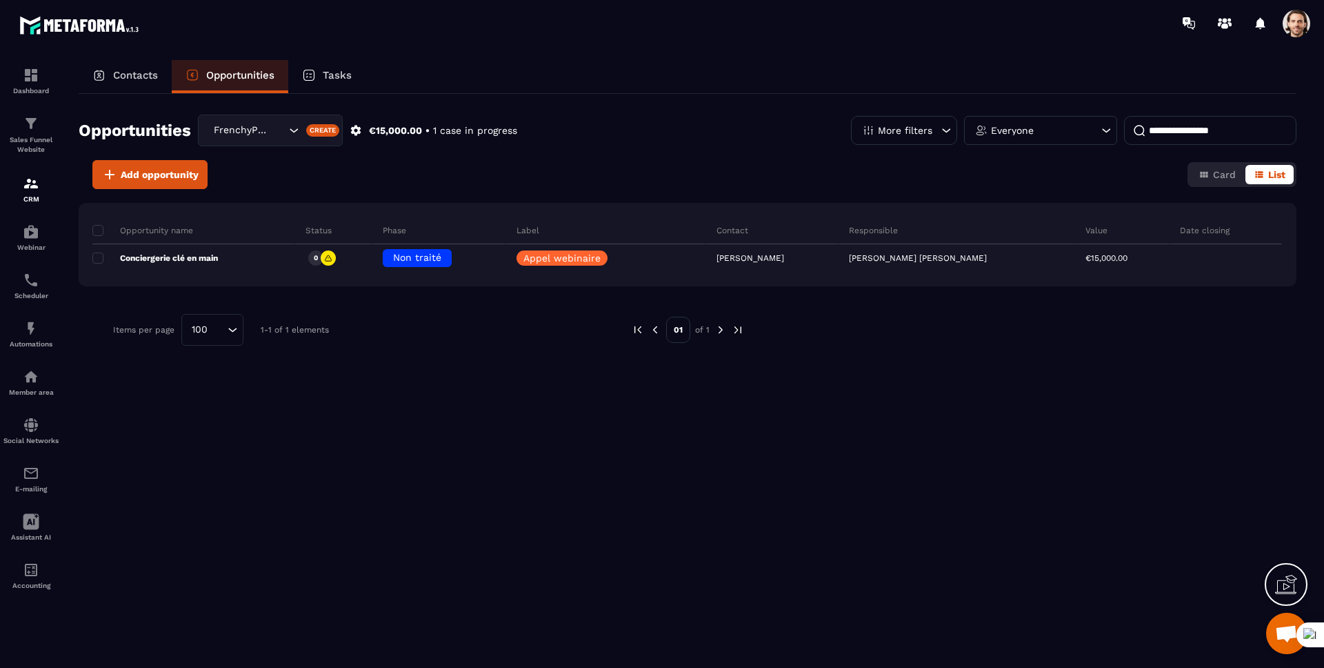  Describe the element at coordinates (31, 537) in the screenshot. I see `p: Assistant AI` at that location.